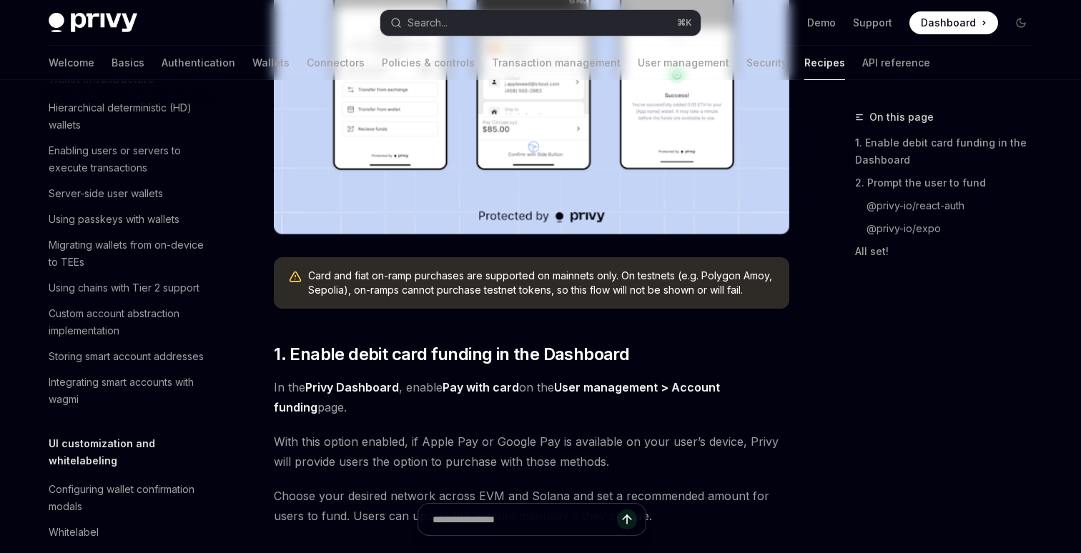  I want to click on span: In the , enable on the page., so click(531, 397).